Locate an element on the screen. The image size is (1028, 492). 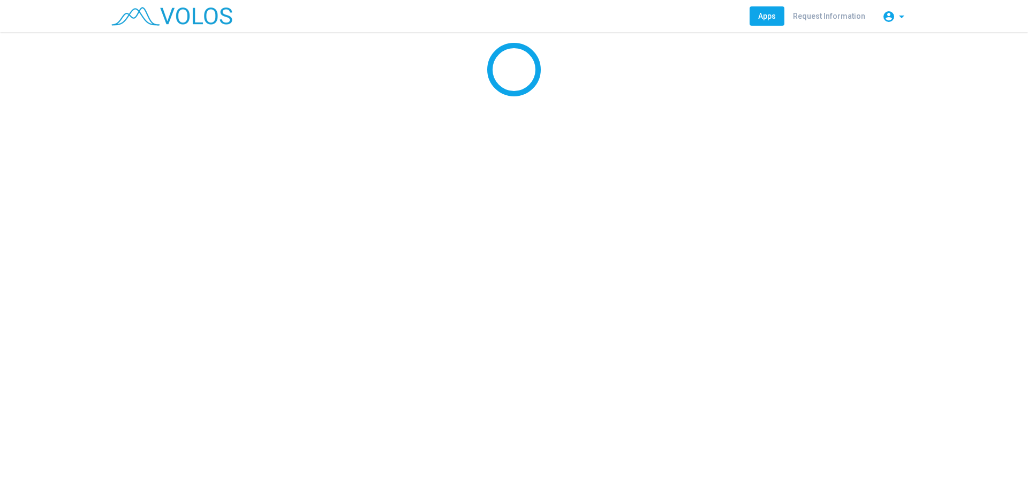
mat-icon: account_circle is located at coordinates (889, 17).